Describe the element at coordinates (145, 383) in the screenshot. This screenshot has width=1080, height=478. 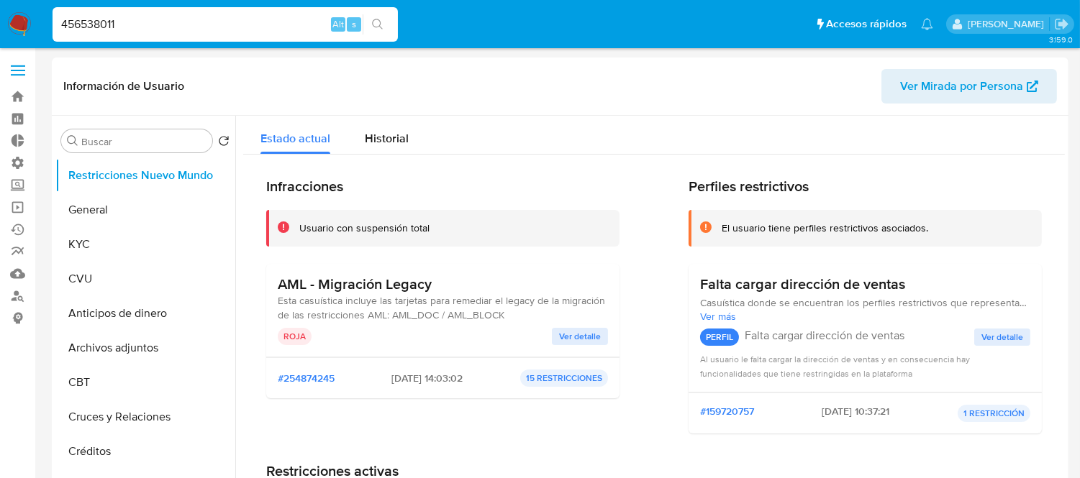
I see `button: CBT` at that location.